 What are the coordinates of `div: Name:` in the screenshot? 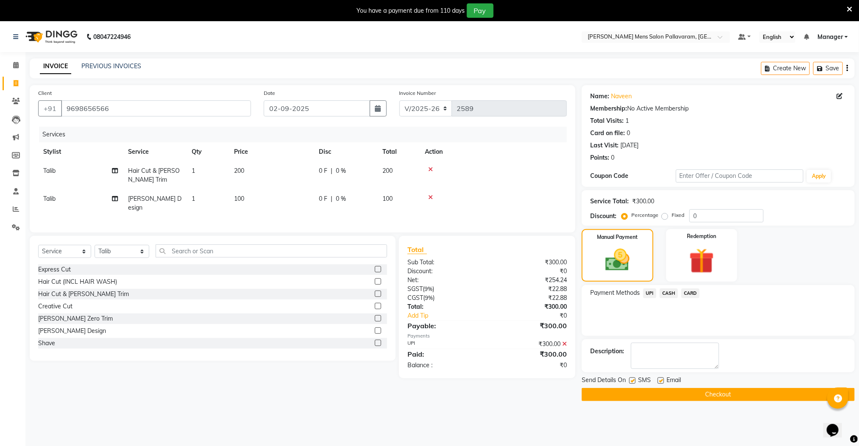 It's located at (599, 96).